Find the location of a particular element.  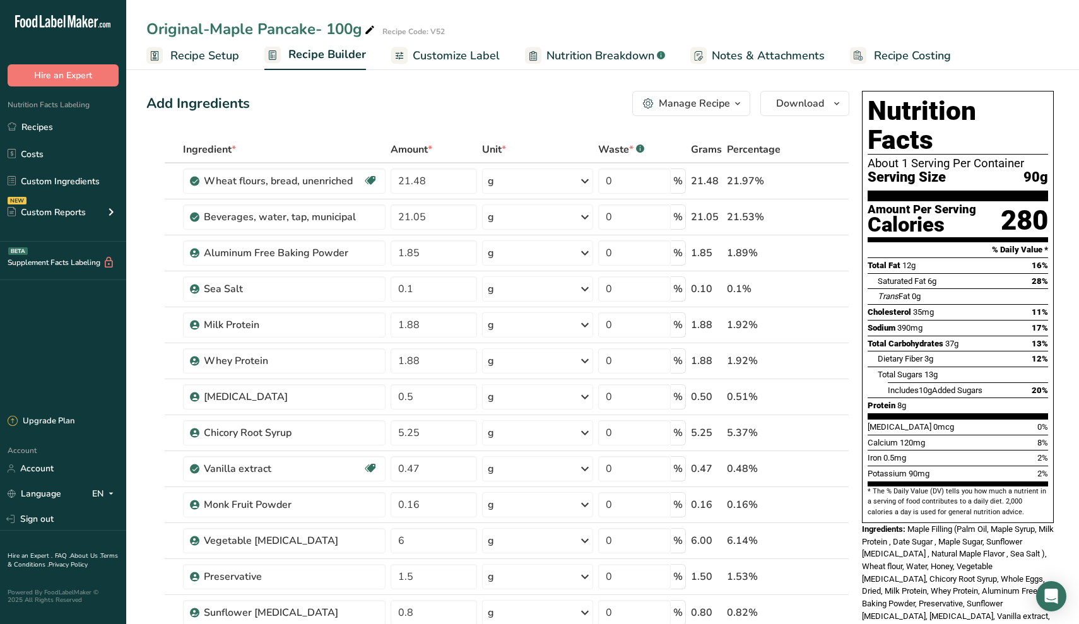

h1: Nutrition Facts is located at coordinates (958, 126).